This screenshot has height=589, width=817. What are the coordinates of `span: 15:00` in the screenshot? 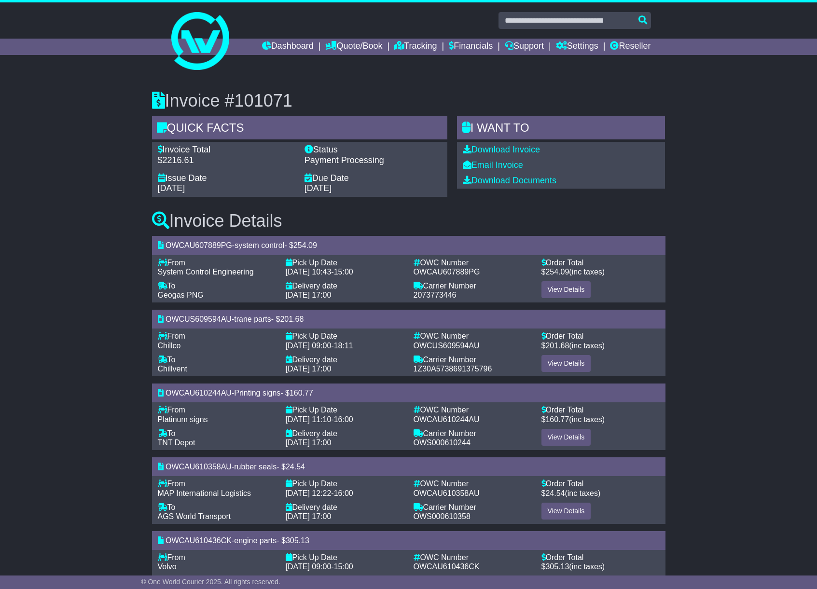 It's located at (344, 567).